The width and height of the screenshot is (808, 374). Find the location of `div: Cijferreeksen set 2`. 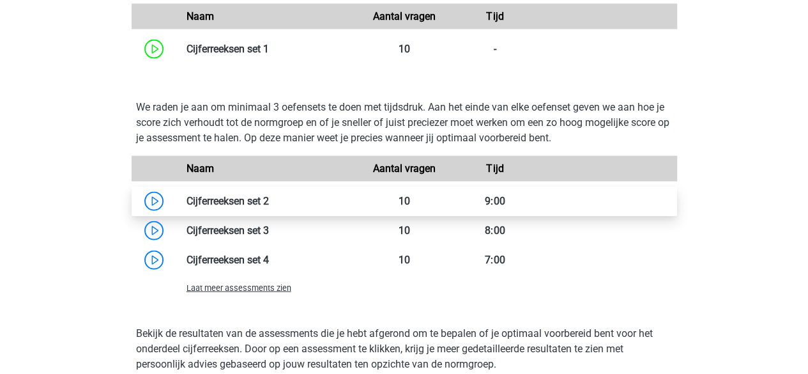

div: Cijferreeksen set 2 is located at coordinates (268, 201).